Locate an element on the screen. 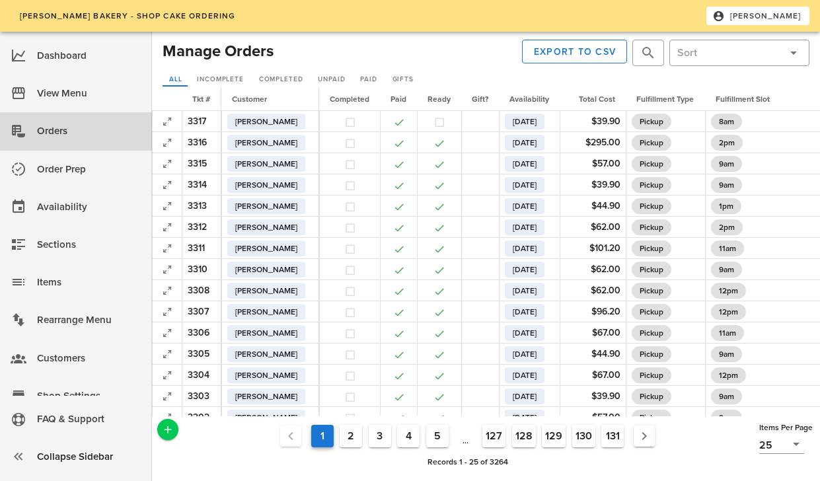 This screenshot has height=481, width=820. button: Next page is located at coordinates (644, 436).